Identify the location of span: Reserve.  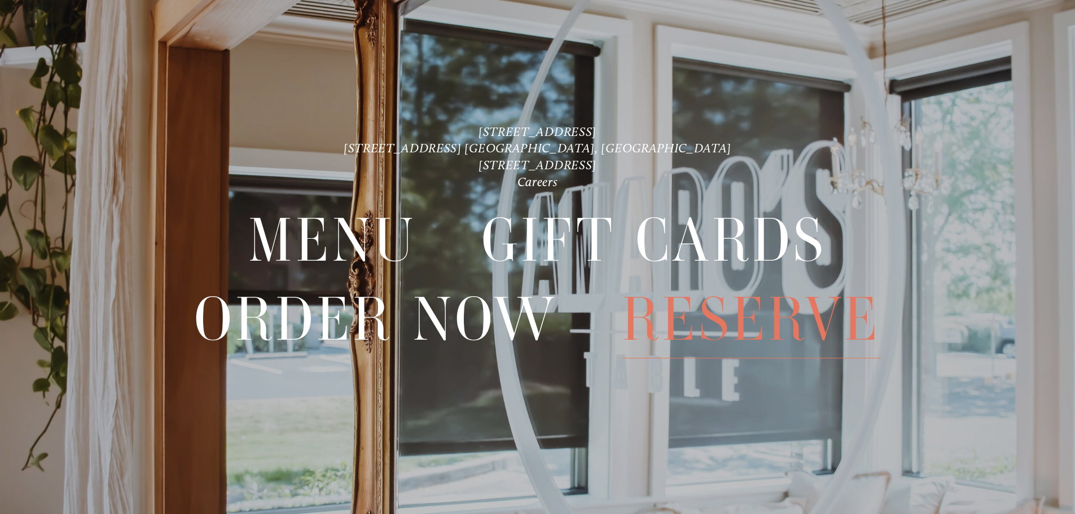
(751, 319).